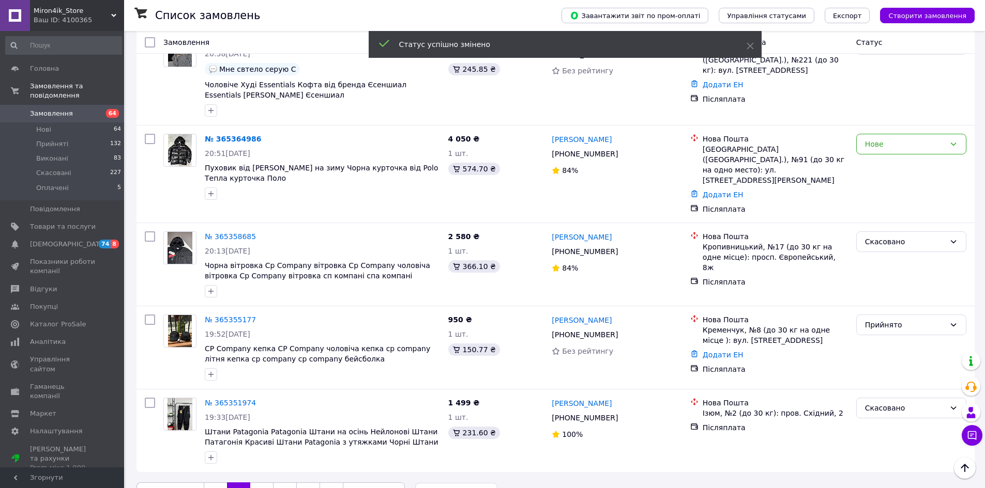  Describe the element at coordinates (635, 16) in the screenshot. I see `span: Завантажити звіт по пром-оплаті` at that location.